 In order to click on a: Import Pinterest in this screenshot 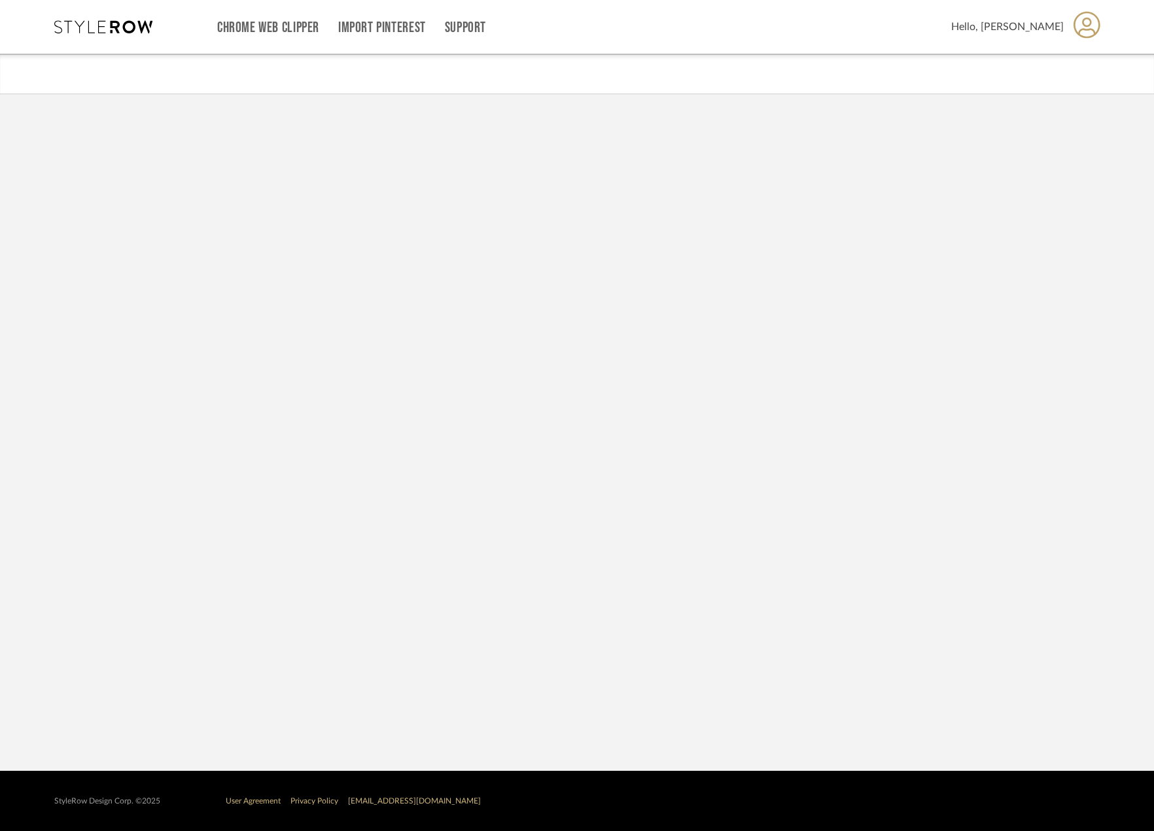, I will do `click(382, 27)`.